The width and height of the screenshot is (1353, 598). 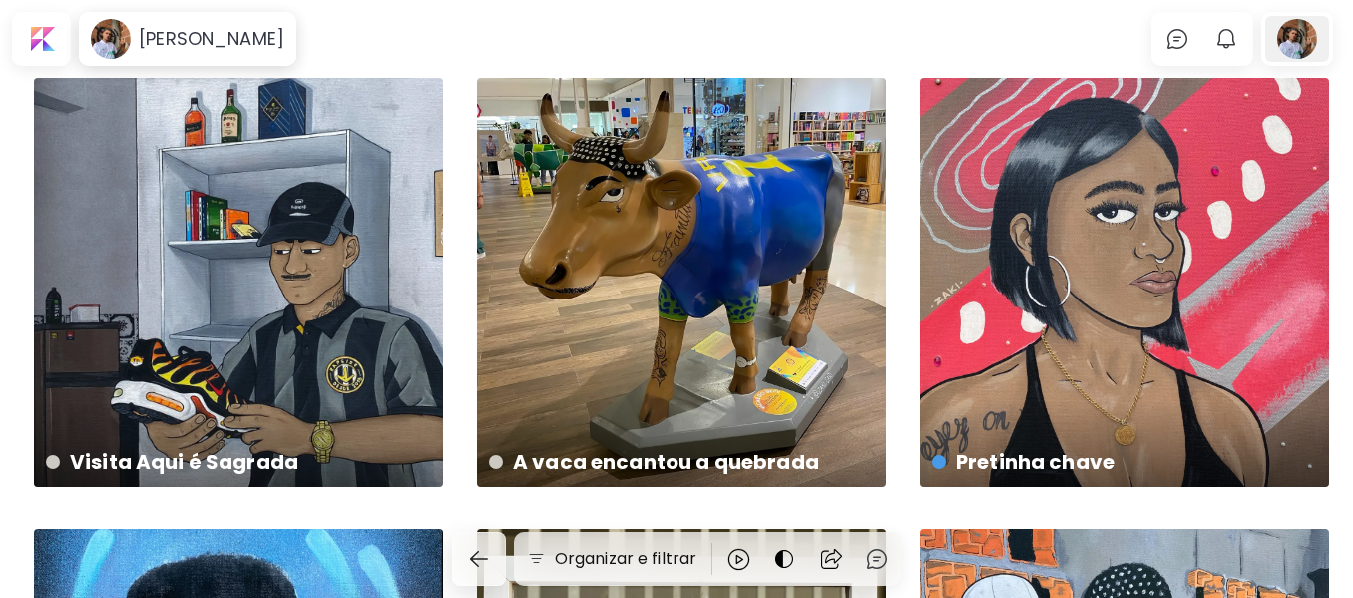 What do you see at coordinates (1122, 462) in the screenshot?
I see `h4: Pretinha chave` at bounding box center [1122, 462].